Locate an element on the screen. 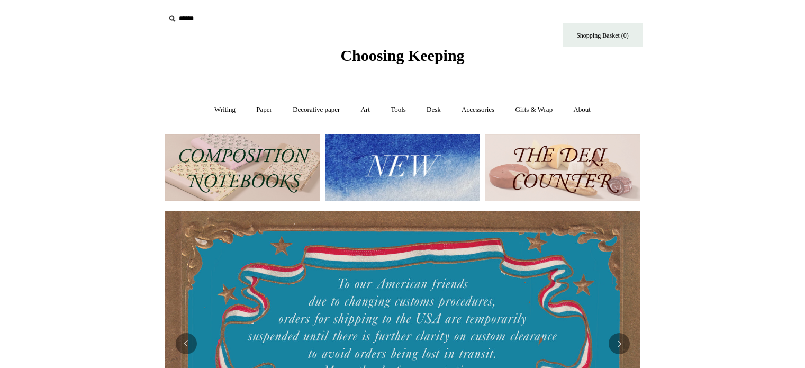  a: Shopping Basket (0) is located at coordinates (603, 35).